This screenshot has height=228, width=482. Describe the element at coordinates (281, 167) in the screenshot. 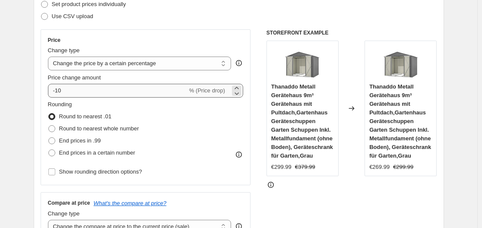

I see `div: €299.99` at that location.